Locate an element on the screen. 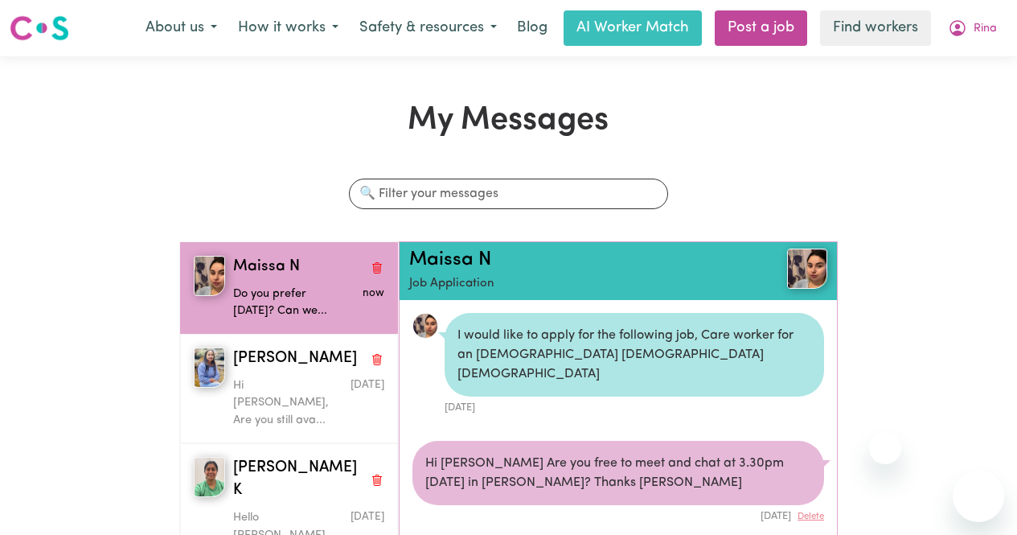 This screenshot has height=535, width=1017. button: Delete is located at coordinates (810, 516).